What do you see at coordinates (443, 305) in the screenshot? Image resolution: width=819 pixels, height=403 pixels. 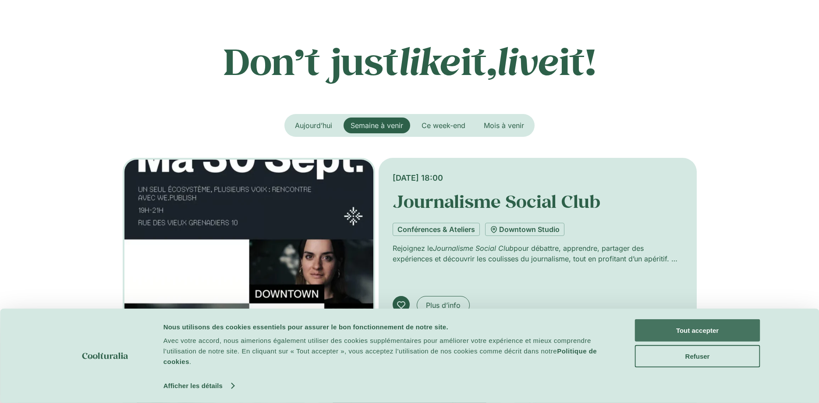 I see `span: Plus d’info` at bounding box center [443, 305].